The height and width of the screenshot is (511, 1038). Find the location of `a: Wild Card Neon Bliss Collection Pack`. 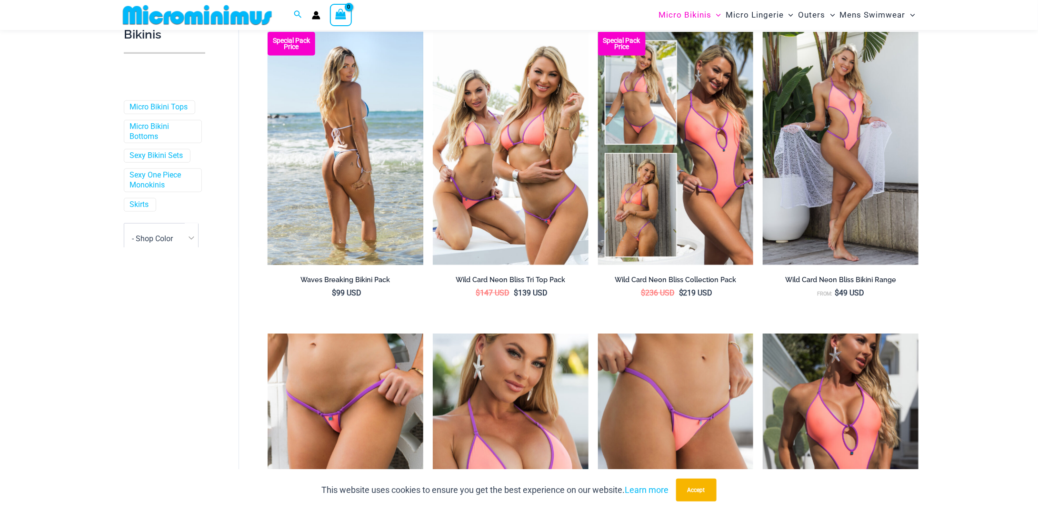

a: Wild Card Neon Bliss Collection Pack is located at coordinates (675, 282).